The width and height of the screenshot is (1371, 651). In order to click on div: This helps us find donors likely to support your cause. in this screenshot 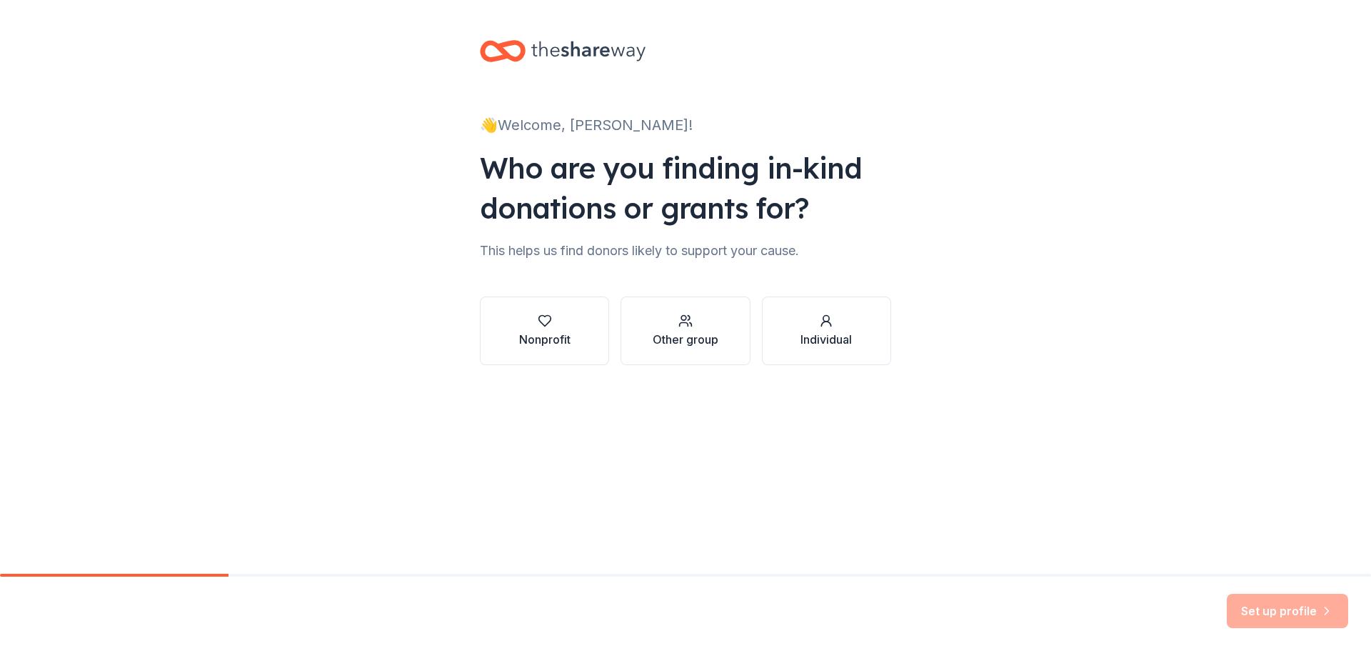, I will do `click(686, 251)`.